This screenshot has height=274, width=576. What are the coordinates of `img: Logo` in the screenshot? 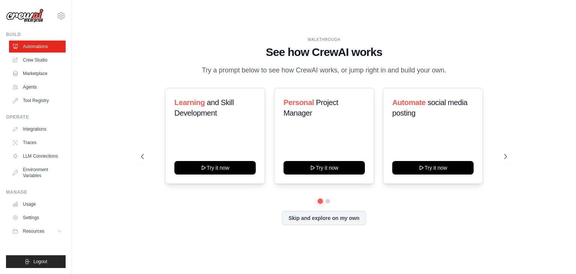 It's located at (25, 16).